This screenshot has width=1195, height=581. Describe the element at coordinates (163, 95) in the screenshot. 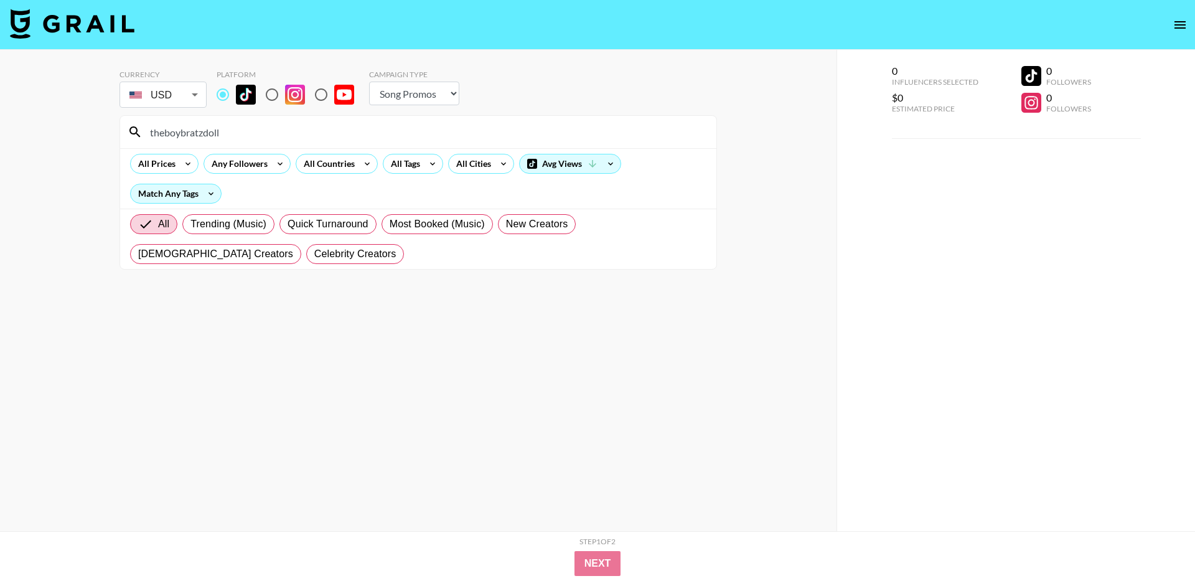

I see `div: USD` at that location.